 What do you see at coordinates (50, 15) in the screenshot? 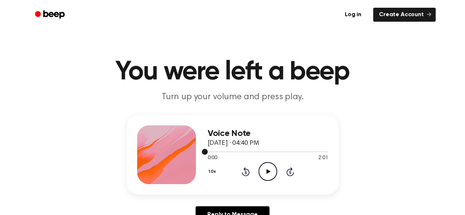
I see `a: Beep` at bounding box center [50, 15].